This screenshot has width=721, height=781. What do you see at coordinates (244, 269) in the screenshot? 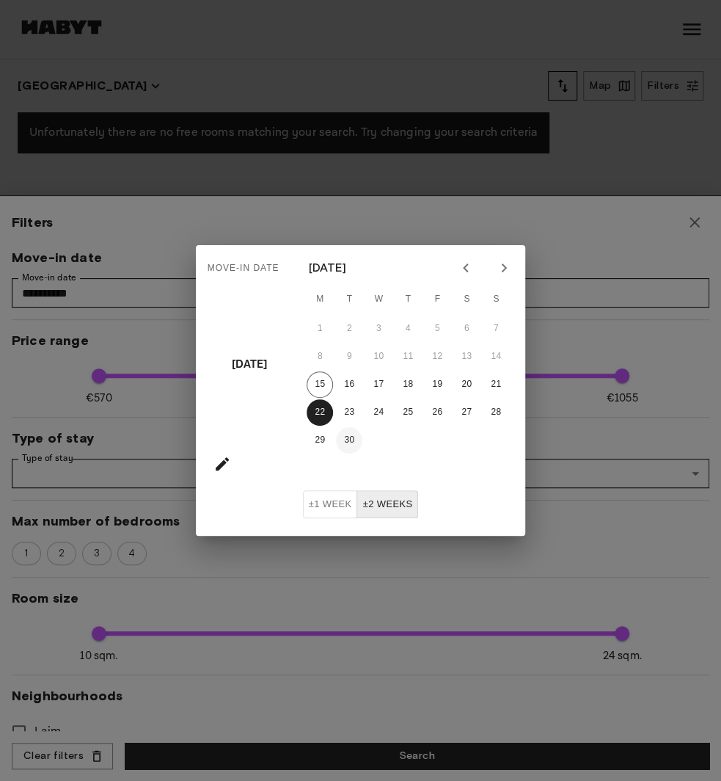
I see `span: Move-in date` at bounding box center [244, 269].